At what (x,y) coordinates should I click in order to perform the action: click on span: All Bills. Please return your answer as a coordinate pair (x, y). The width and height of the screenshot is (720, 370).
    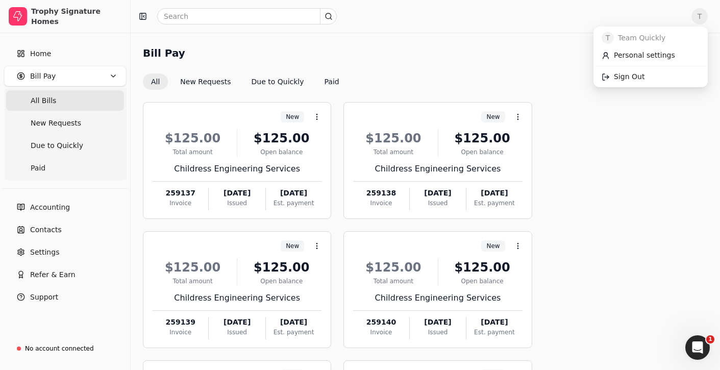
    Looking at the image, I should click on (43, 101).